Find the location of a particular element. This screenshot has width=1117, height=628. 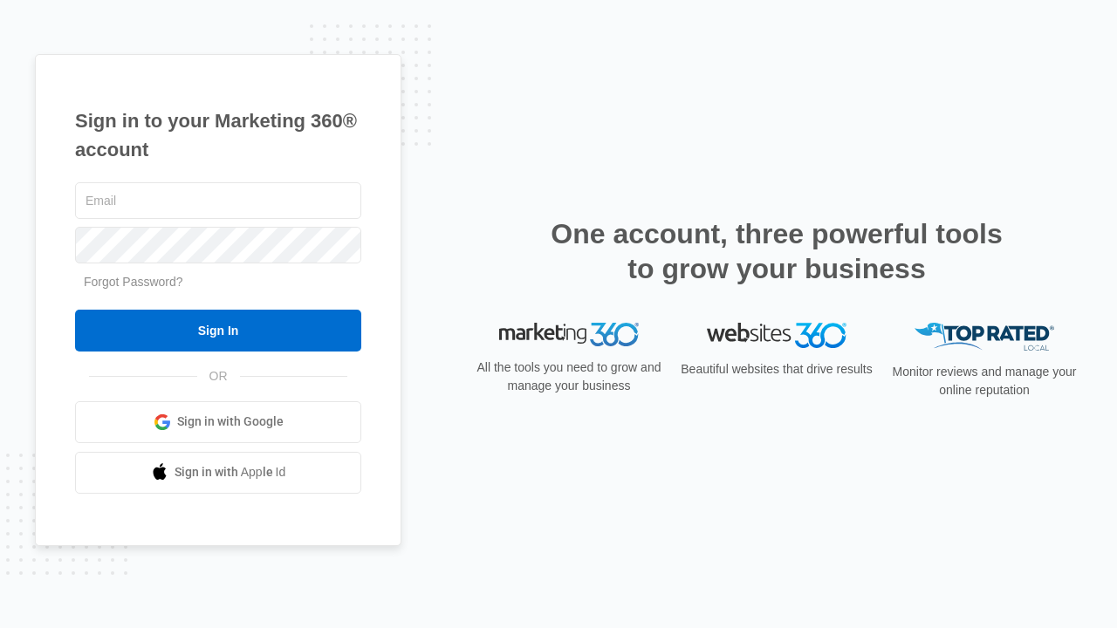

input: Email is located at coordinates (218, 201).